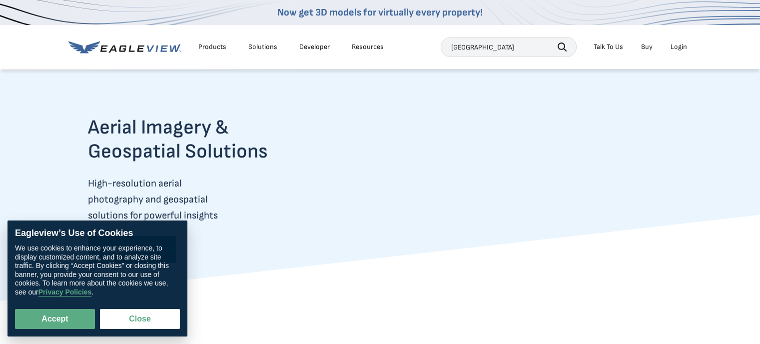 The width and height of the screenshot is (760, 344). Describe the element at coordinates (212, 47) in the screenshot. I see `div: Products` at that location.